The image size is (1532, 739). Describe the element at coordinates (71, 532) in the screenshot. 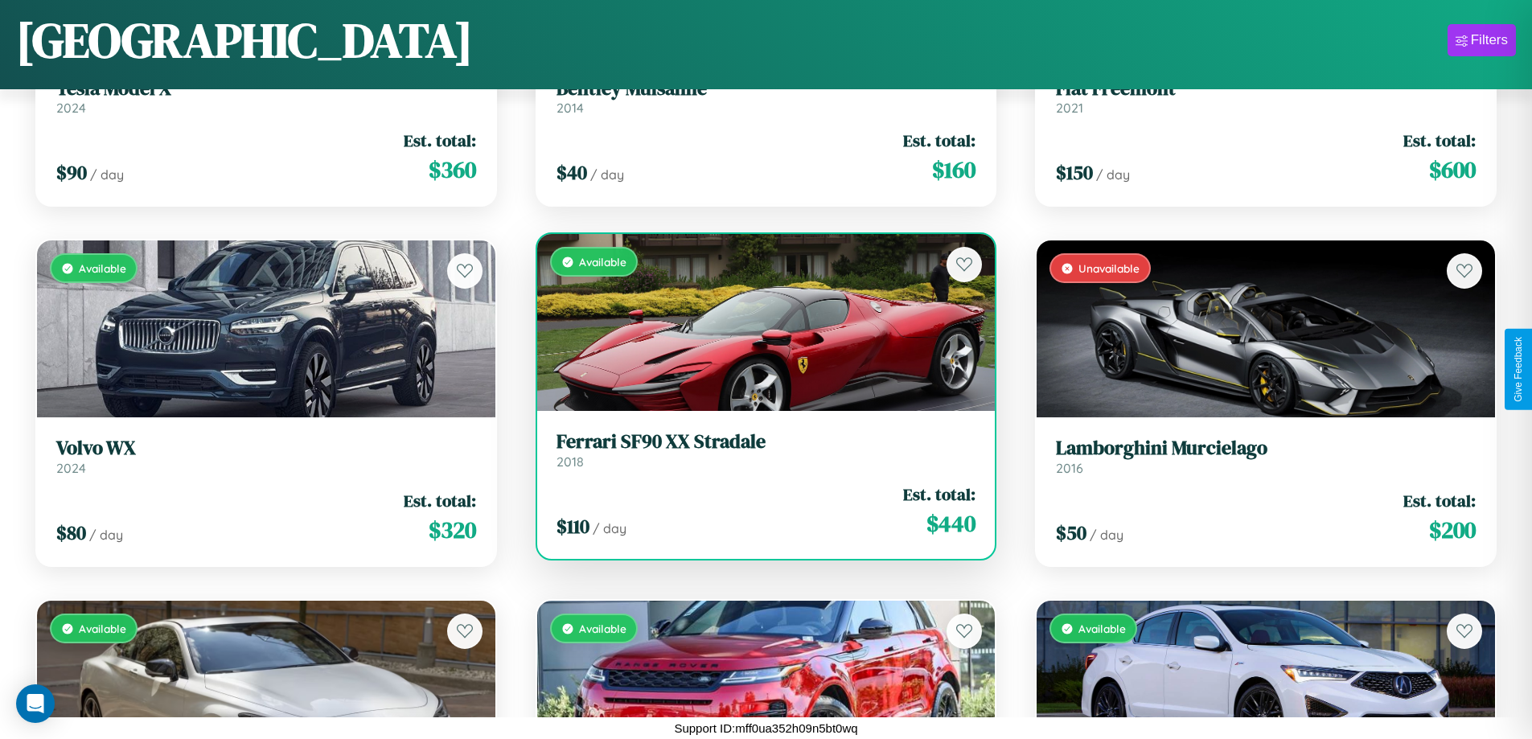

I see `span: $ 80` at that location.